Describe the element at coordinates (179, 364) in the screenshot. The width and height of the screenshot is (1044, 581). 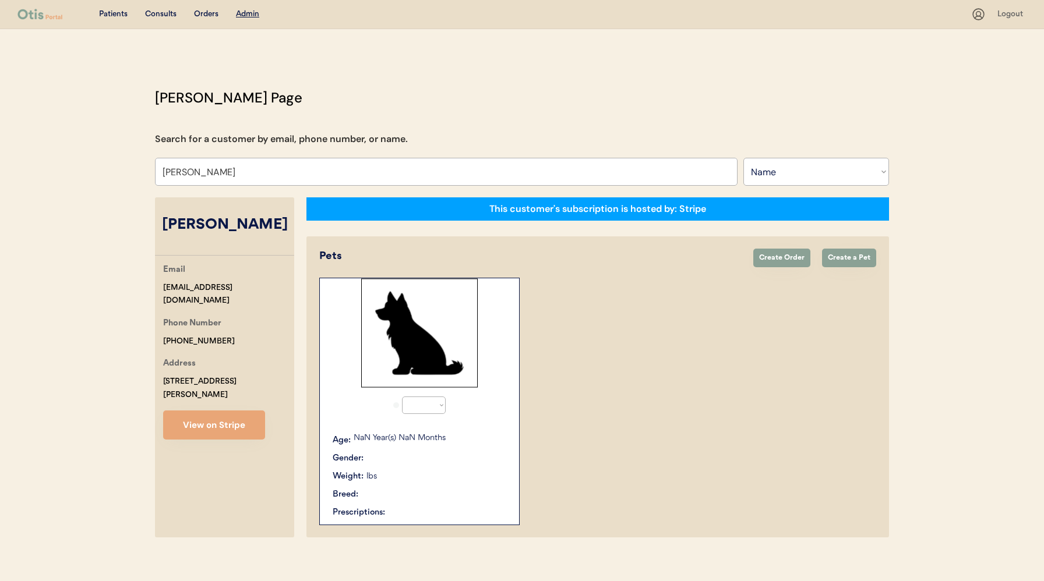
I see `div: Address` at that location.